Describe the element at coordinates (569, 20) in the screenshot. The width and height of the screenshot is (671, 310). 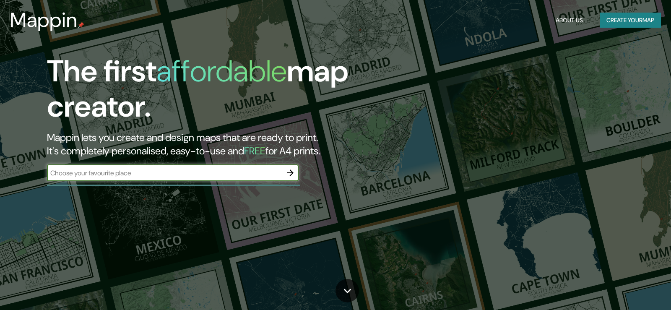
I see `button: About Us` at that location.